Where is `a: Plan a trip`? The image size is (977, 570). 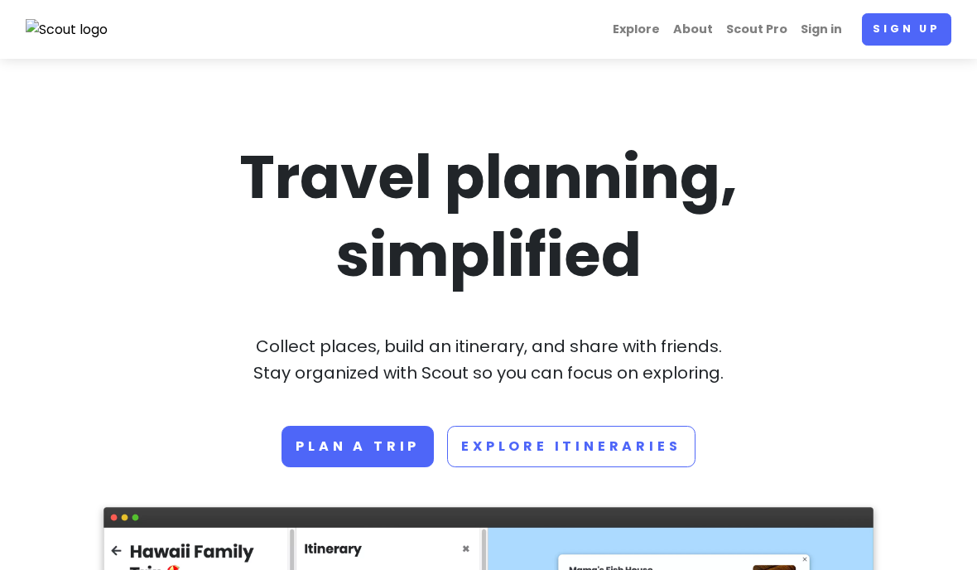 a: Plan a trip is located at coordinates (358, 446).